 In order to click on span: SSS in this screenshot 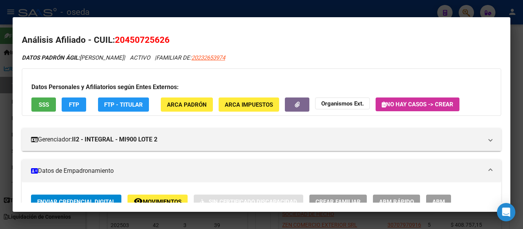, I will do `click(44, 105)`.